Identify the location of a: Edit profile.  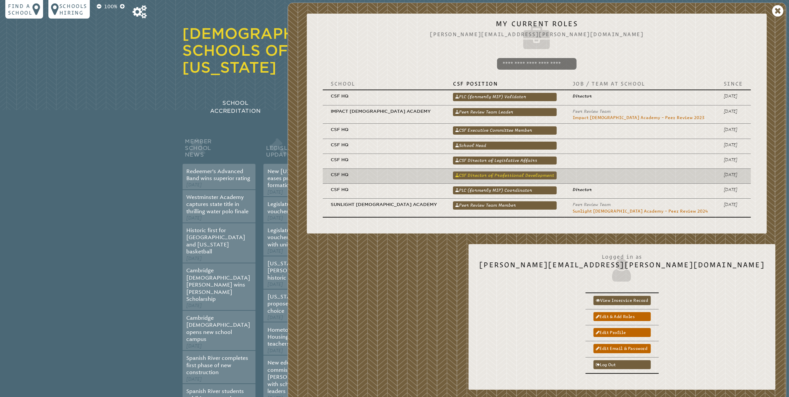
(622, 332).